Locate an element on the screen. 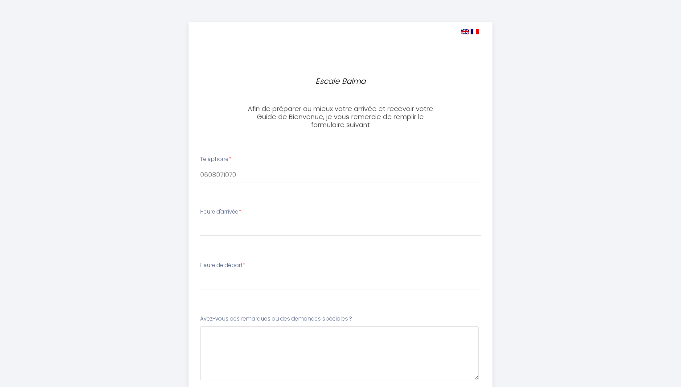 The height and width of the screenshot is (387, 681). label: Heure de départ is located at coordinates (222, 265).